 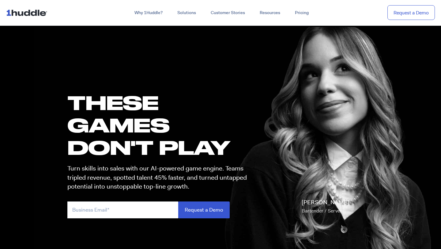 I want to click on a: Pricing, so click(x=302, y=13).